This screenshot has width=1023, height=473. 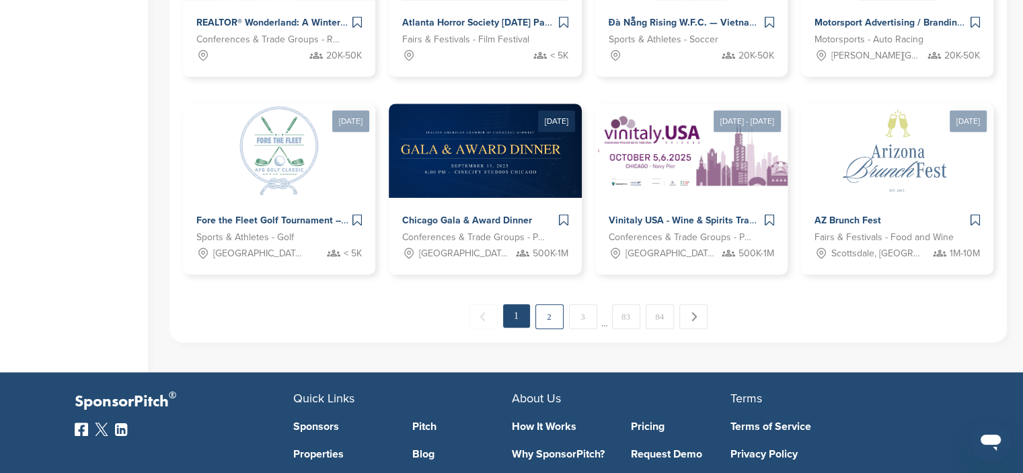 What do you see at coordinates (583, 316) in the screenshot?
I see `a: 3` at bounding box center [583, 316].